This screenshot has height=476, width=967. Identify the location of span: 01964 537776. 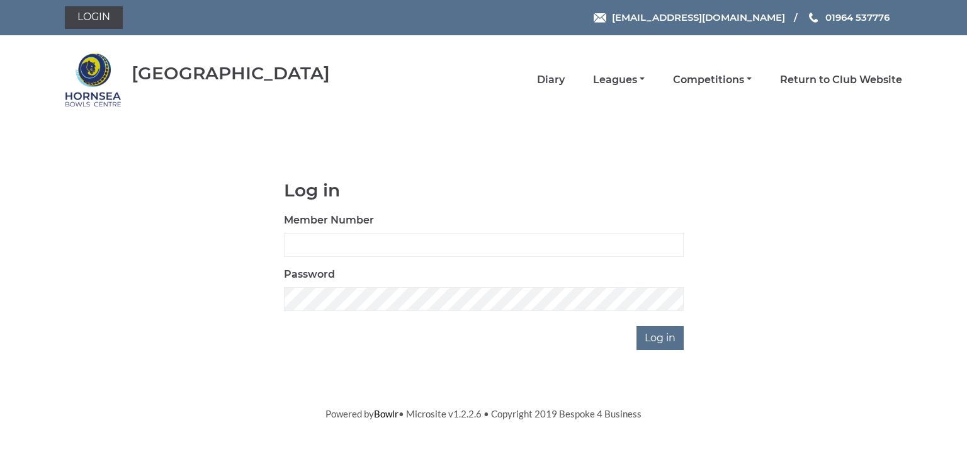
(858, 17).